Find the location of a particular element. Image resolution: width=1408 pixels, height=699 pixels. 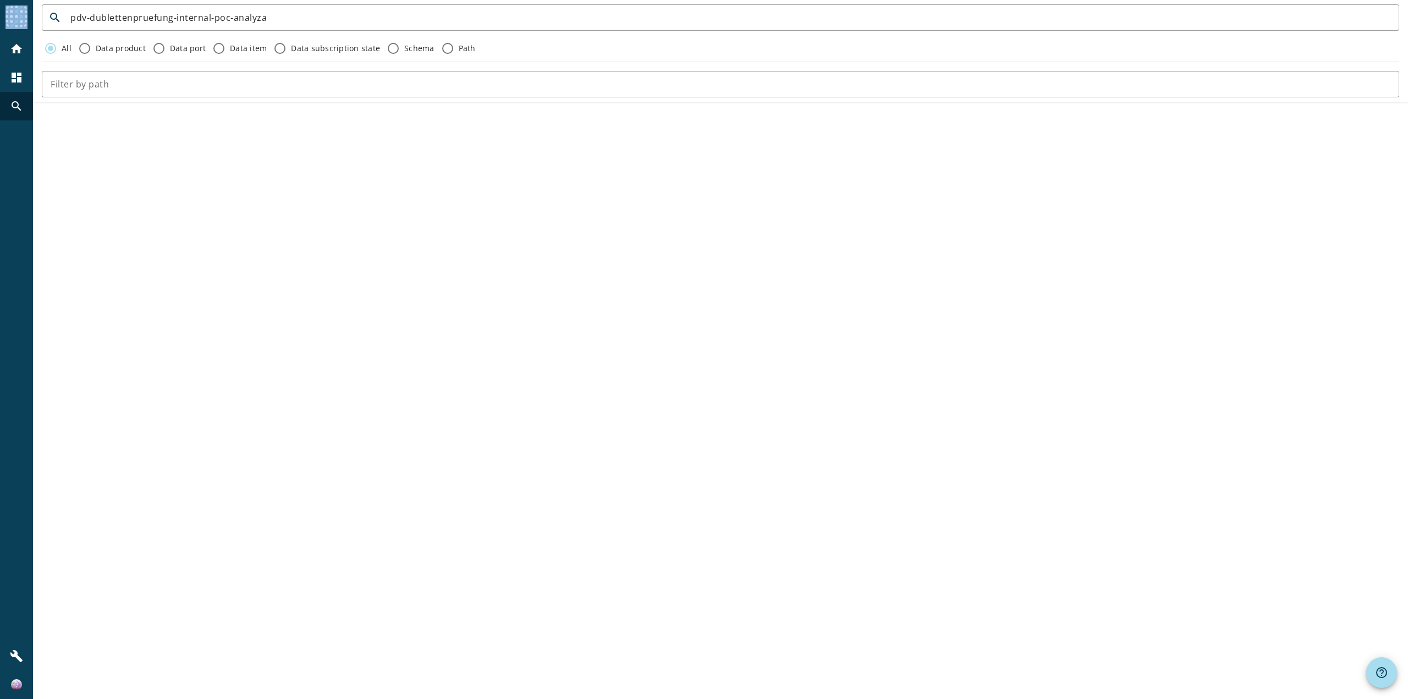

input: Search by keyword is located at coordinates (730, 18).